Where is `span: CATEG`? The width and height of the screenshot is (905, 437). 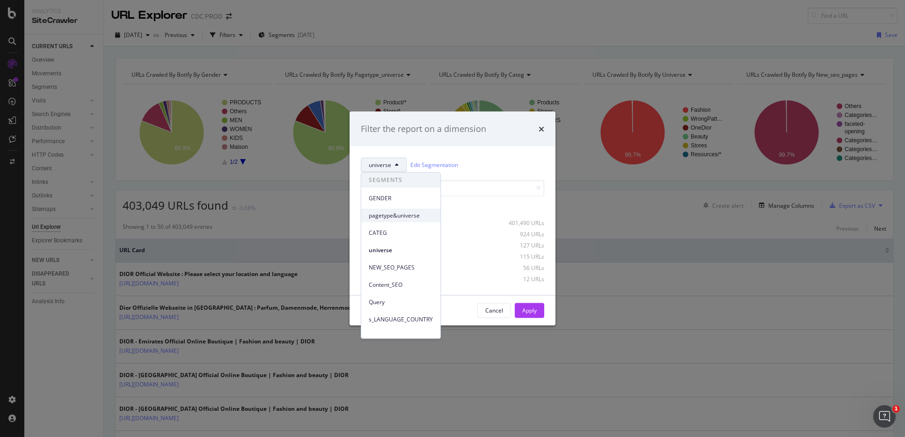
span: CATEG is located at coordinates (401, 233).